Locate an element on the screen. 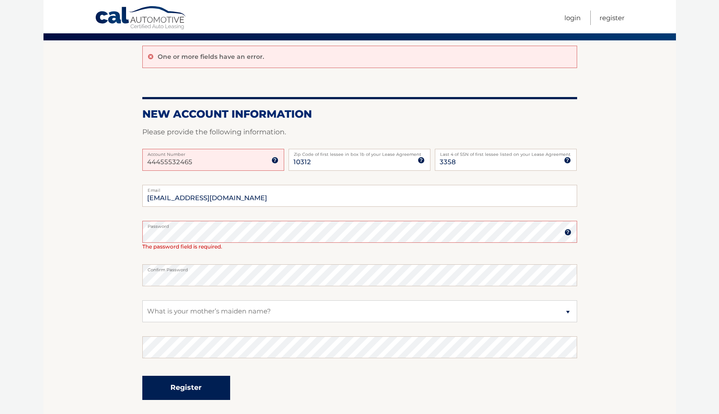 This screenshot has height=414, width=719. h2: New Account Information is located at coordinates (360, 114).